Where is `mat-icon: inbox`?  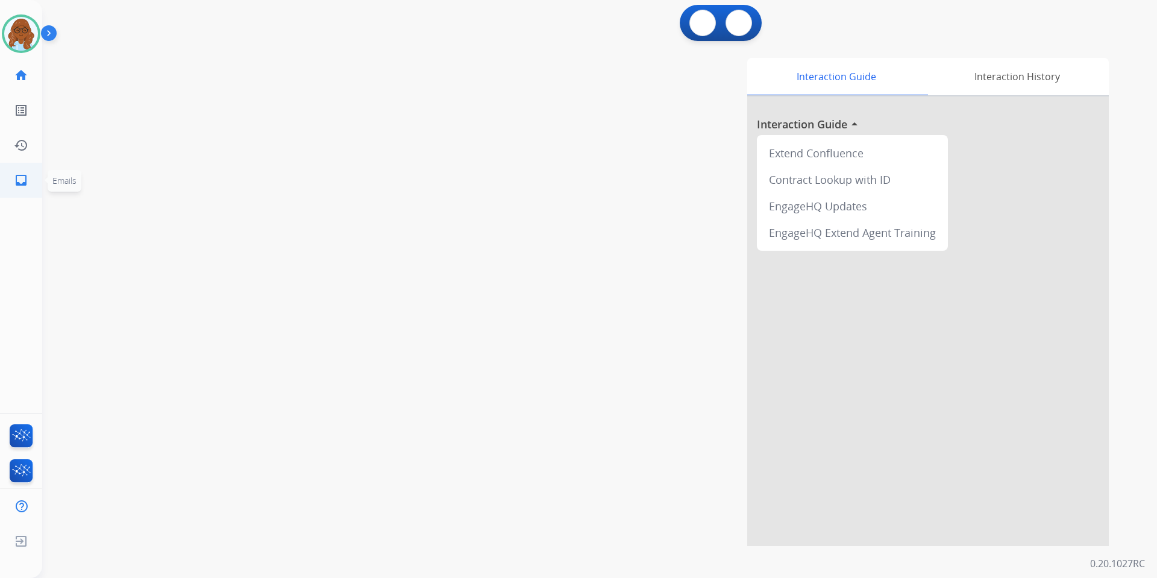
mat-icon: inbox is located at coordinates (21, 180).